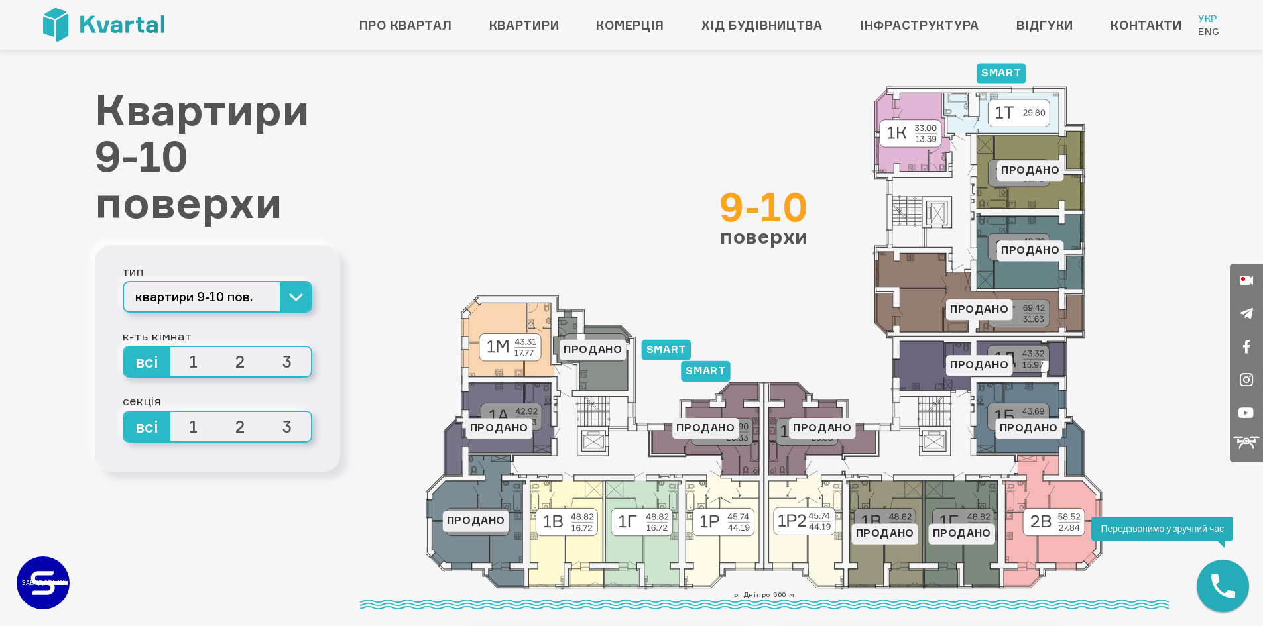 This screenshot has height=626, width=1263. Describe the element at coordinates (630, 25) in the screenshot. I see `a: Комерція` at that location.